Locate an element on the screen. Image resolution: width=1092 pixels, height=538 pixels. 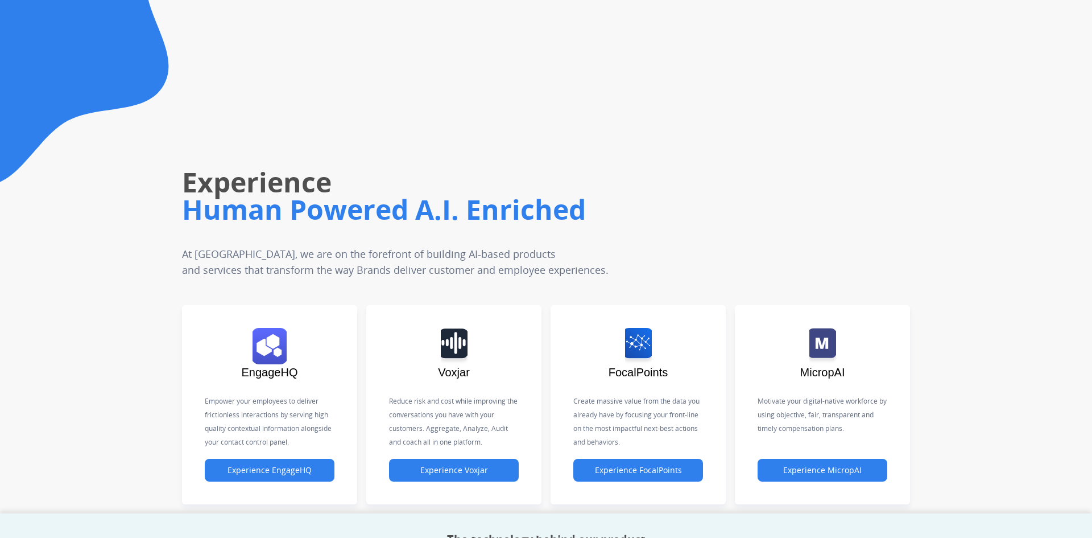
a: Experience MicropAI is located at coordinates (823, 470).